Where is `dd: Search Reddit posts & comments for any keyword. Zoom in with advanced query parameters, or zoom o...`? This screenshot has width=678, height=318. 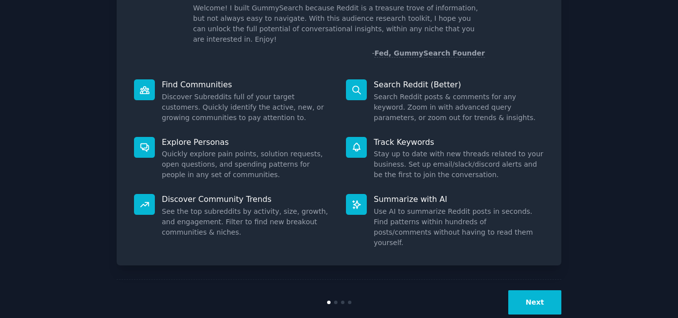 dd: Search Reddit posts & comments for any keyword. Zoom in with advanced query parameters, or zoom o... is located at coordinates (459, 107).